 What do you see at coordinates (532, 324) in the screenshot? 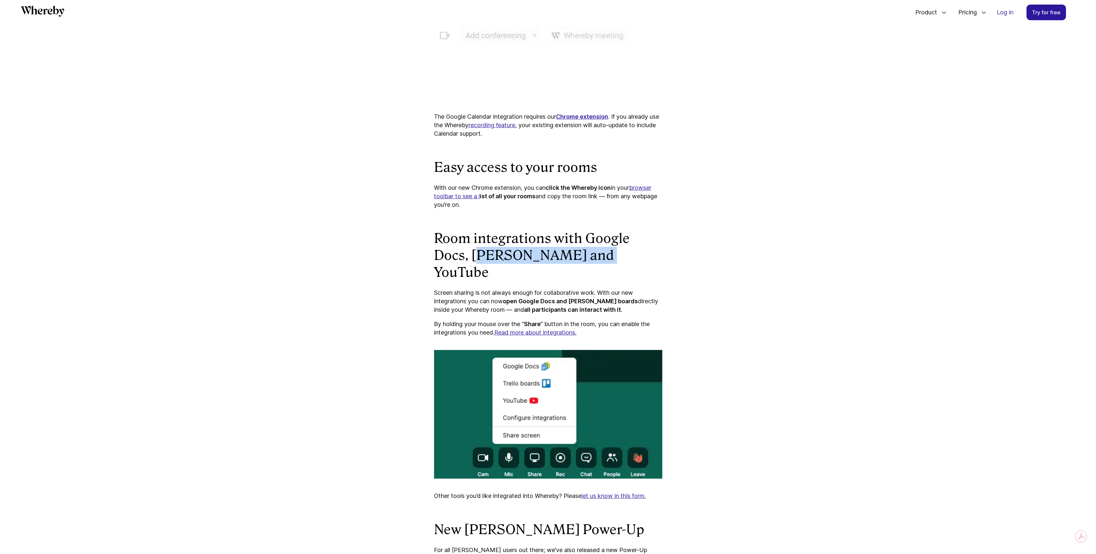
I see `strong: Share` at bounding box center [532, 324].